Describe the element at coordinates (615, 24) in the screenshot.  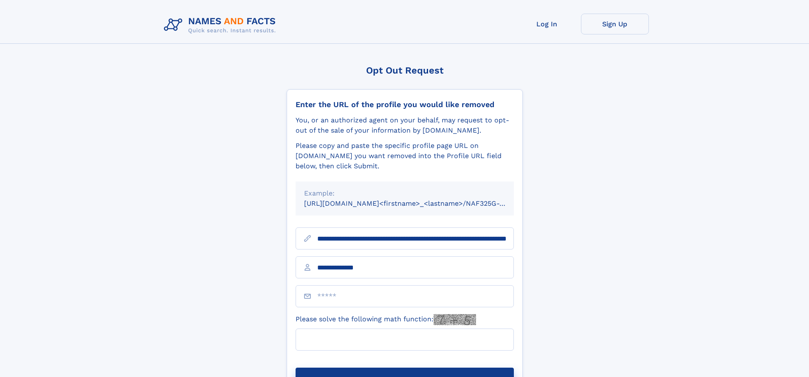
I see `a: Sign Up` at that location.